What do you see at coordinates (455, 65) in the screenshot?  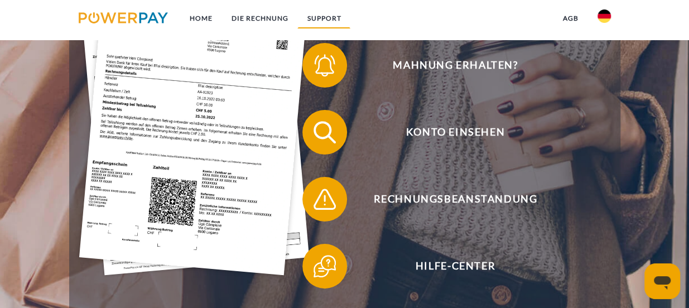 I see `span: Mahnung erhalten?` at bounding box center [455, 65].